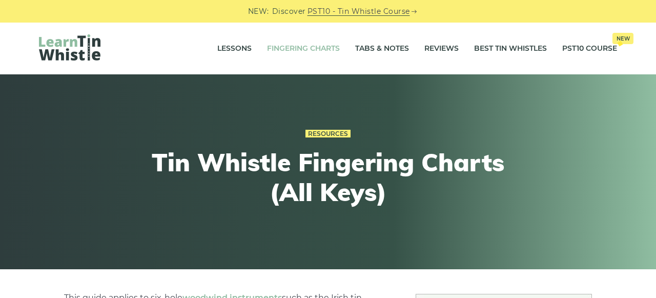 This screenshot has width=656, height=298. I want to click on a: PST10 CourseNew, so click(590, 49).